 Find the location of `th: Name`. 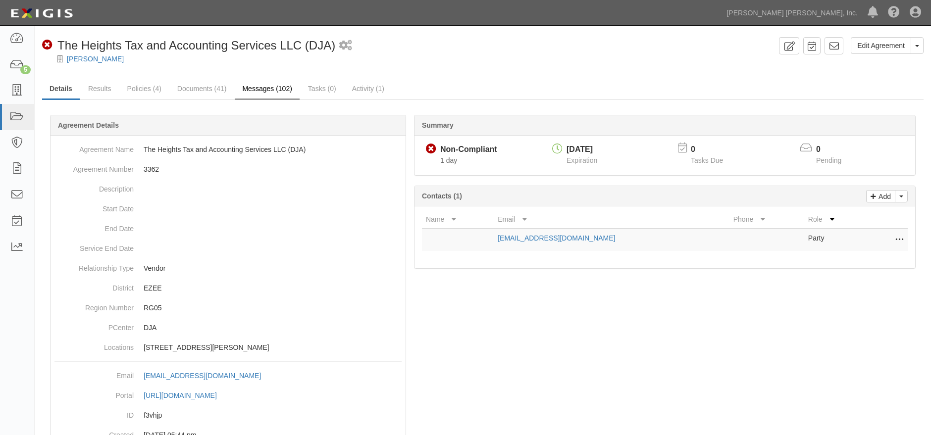

th: Name is located at coordinates (458, 219).